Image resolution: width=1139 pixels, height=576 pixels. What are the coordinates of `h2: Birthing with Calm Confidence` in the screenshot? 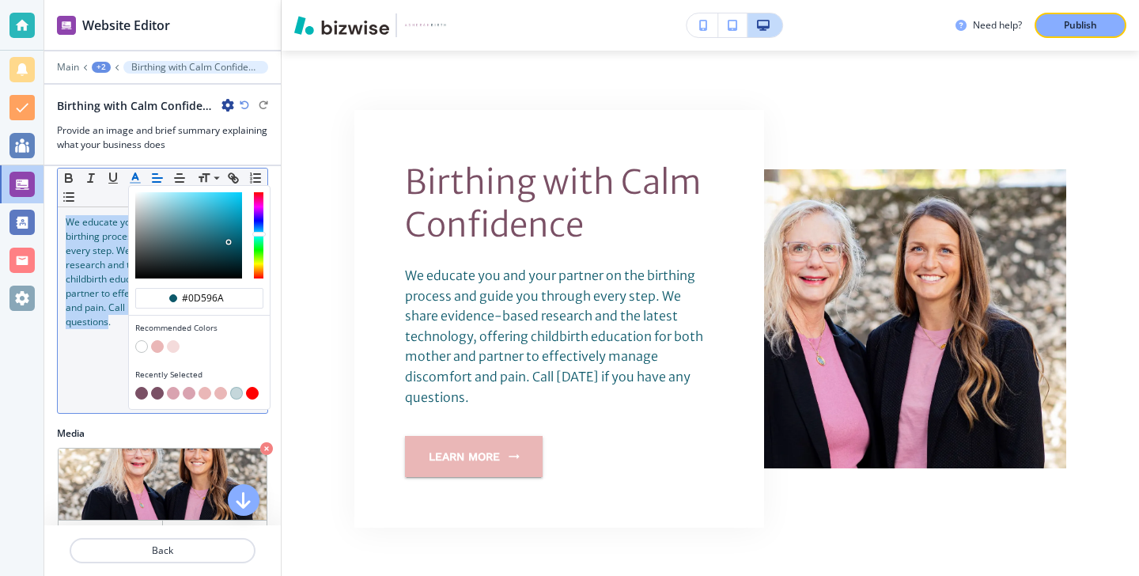 It's located at (136, 105).